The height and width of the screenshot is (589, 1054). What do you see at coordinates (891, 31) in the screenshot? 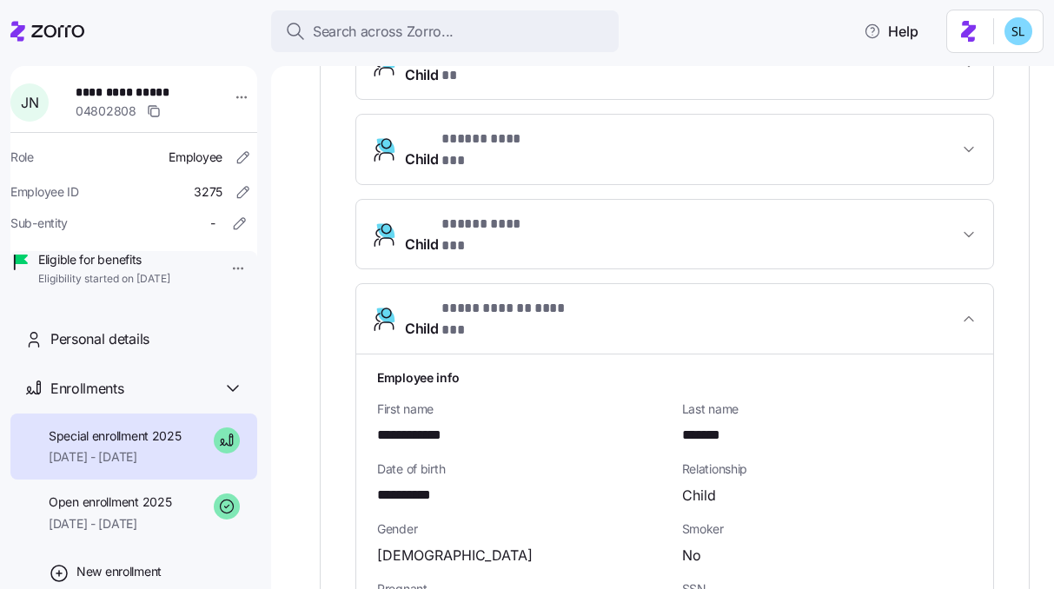
I see `button: Help` at bounding box center [891, 31].